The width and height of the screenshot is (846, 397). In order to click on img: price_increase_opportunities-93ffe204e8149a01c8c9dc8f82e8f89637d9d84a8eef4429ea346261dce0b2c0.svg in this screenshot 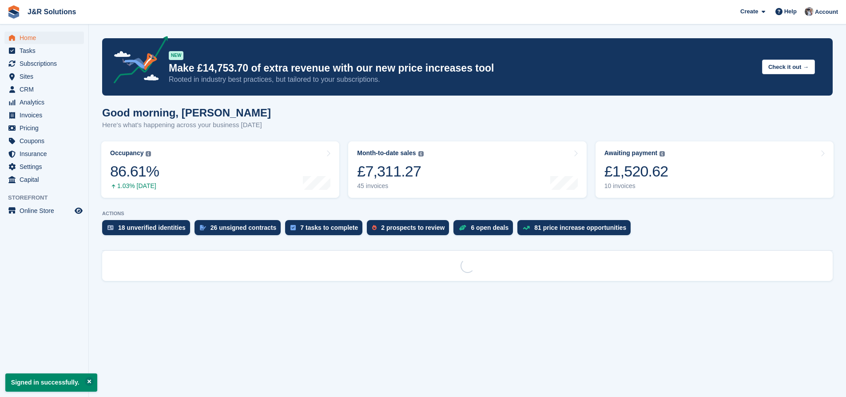, I will do `click(526, 227)`.